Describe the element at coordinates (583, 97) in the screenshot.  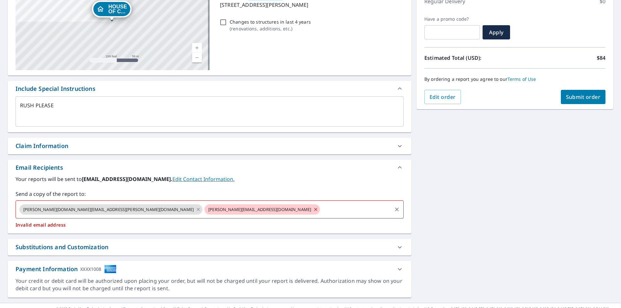
I see `button: Submit order` at that location.